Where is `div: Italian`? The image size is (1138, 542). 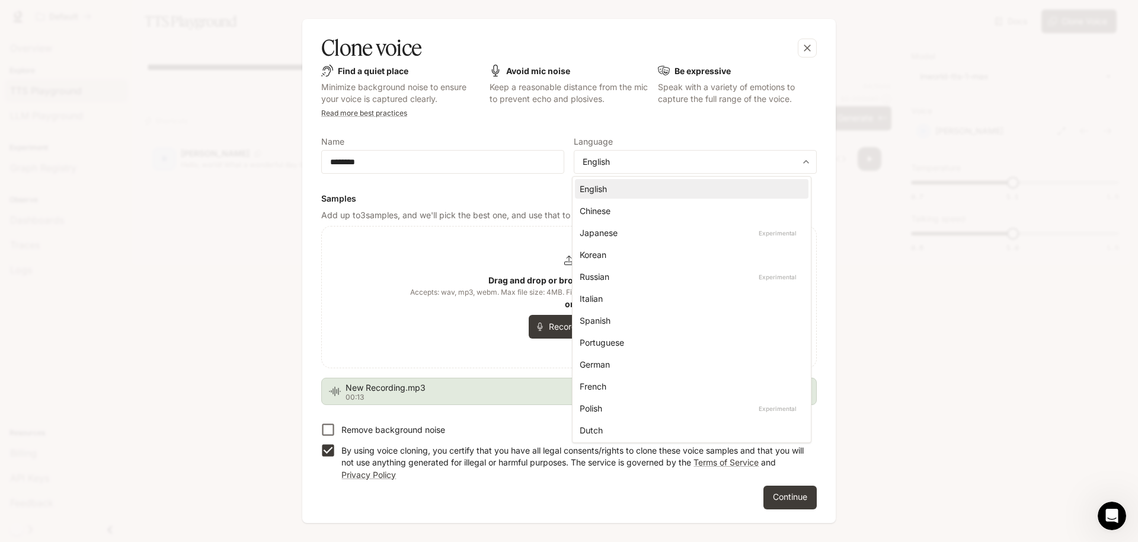 div: Italian is located at coordinates (689, 298).